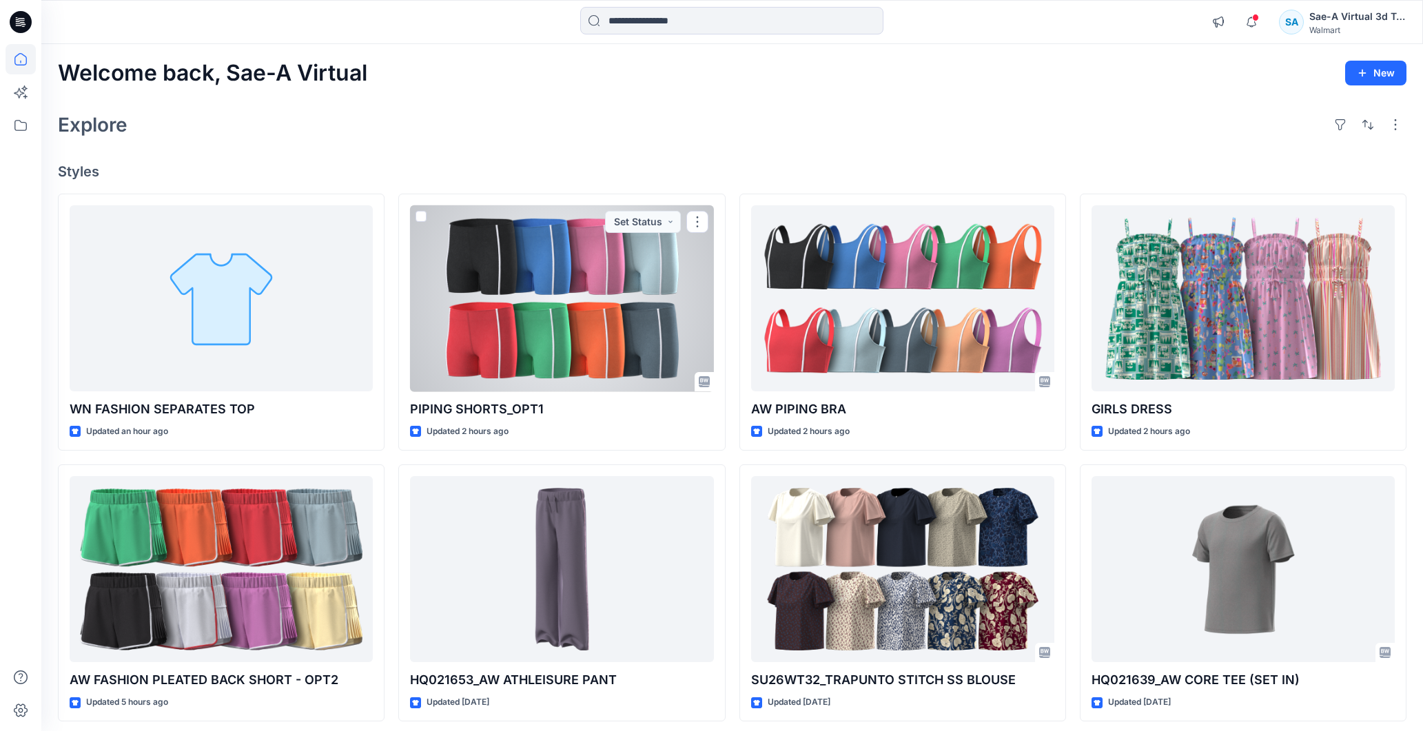 The height and width of the screenshot is (731, 1423). Describe the element at coordinates (562, 409) in the screenshot. I see `p: PIPING SHORTS_OPT1` at that location.